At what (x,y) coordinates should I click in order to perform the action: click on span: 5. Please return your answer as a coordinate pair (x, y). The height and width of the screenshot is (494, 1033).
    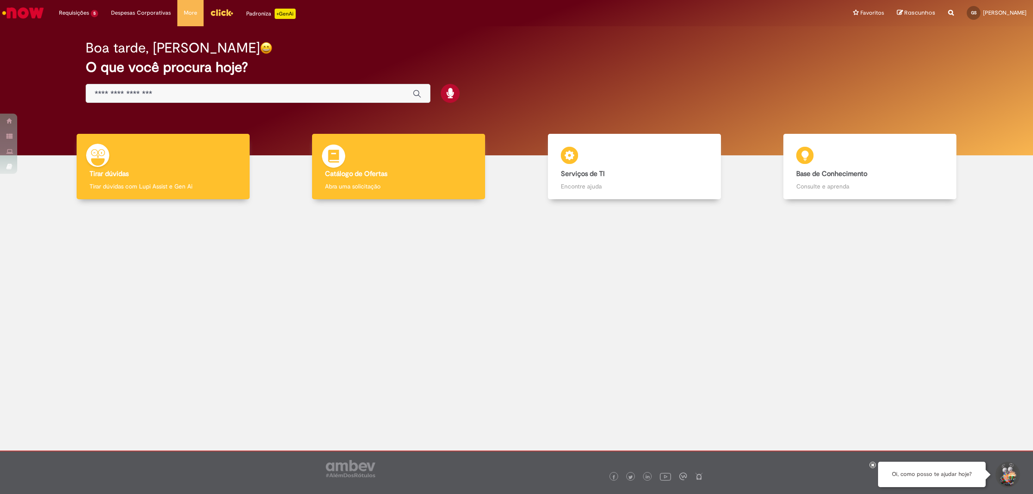
    Looking at the image, I should click on (94, 13).